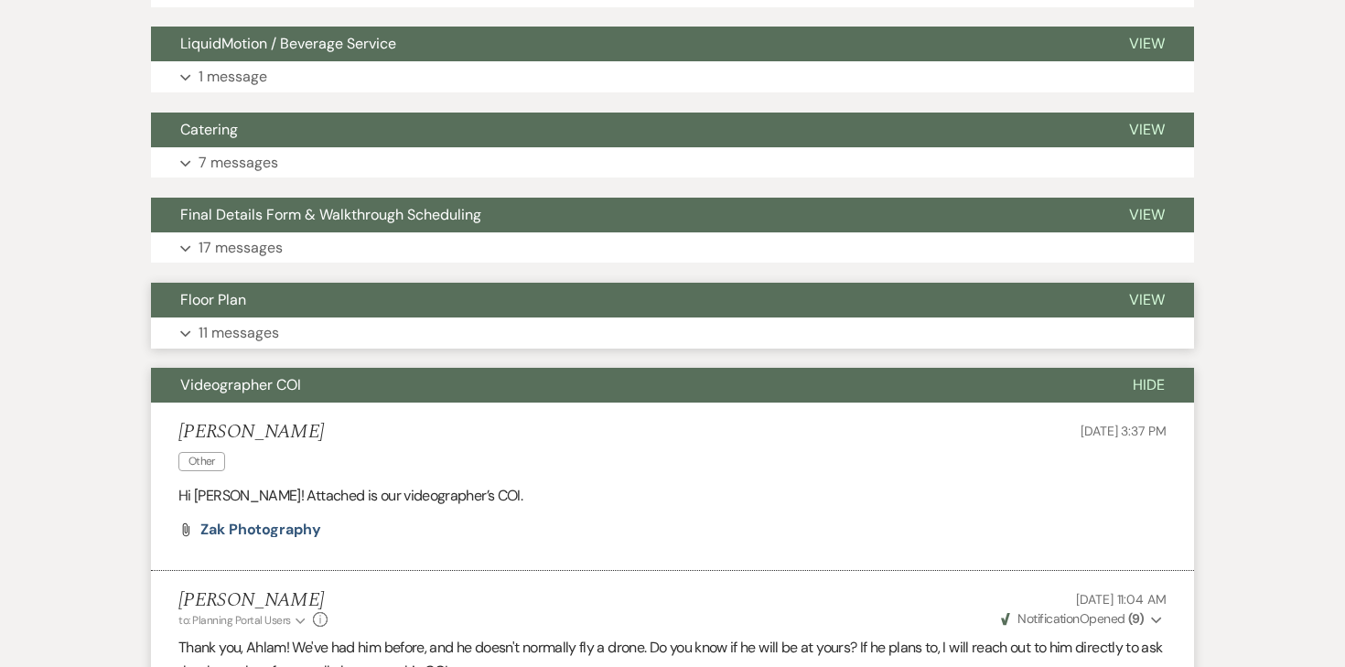  What do you see at coordinates (1148, 384) in the screenshot?
I see `span: Hide` at bounding box center [1148, 384].